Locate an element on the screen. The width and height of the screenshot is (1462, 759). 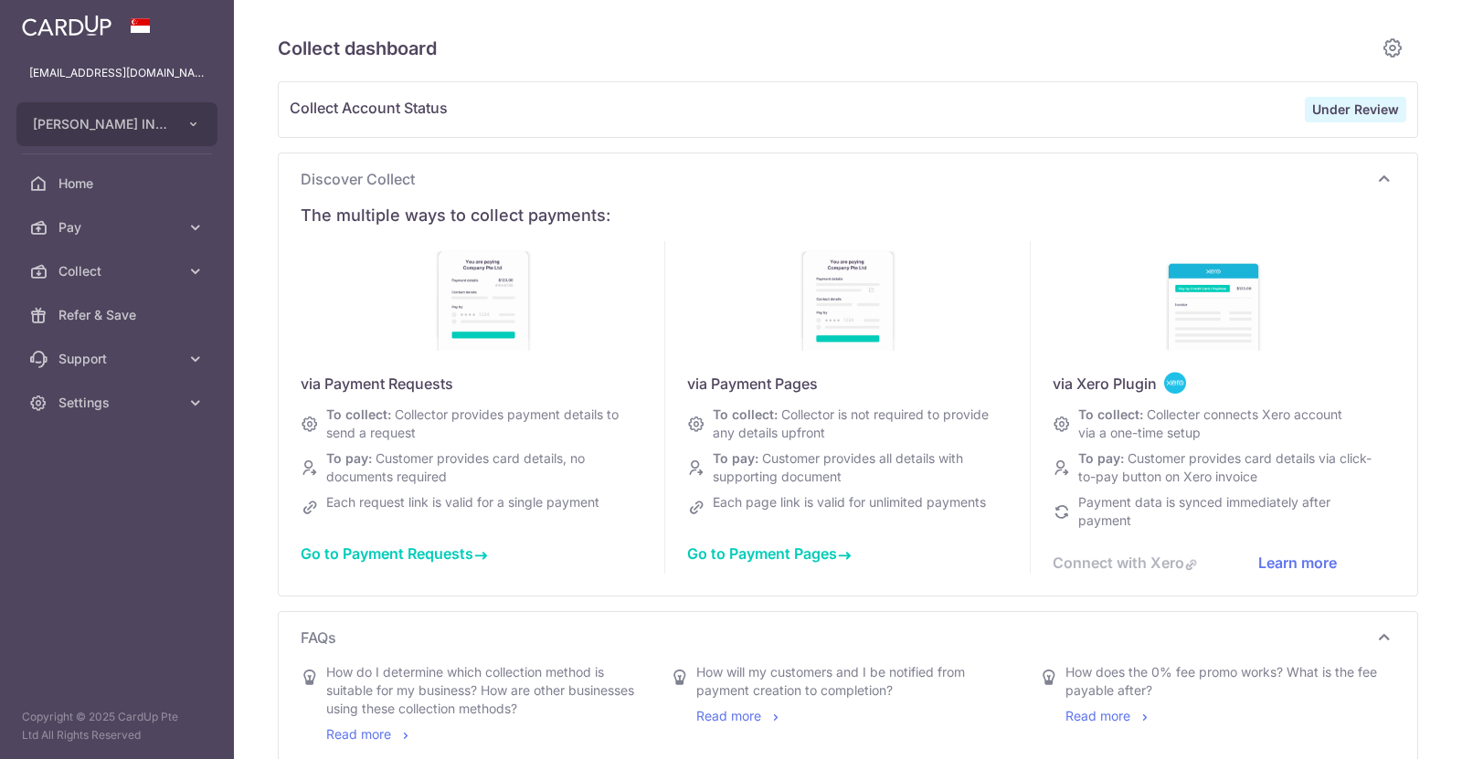
div: How does the 0% fee promo works? What is the fee payable after? is located at coordinates (1224, 682).